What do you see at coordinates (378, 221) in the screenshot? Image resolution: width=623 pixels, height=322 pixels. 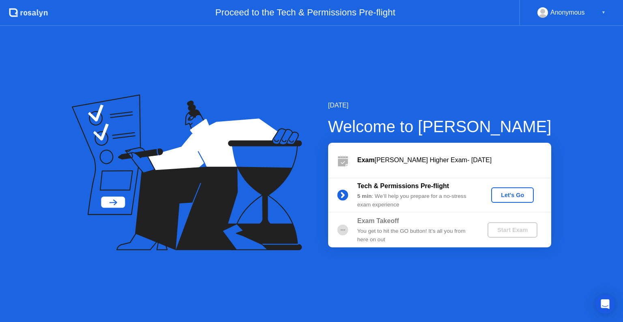 I see `b: Exam Takeoff` at bounding box center [378, 221].